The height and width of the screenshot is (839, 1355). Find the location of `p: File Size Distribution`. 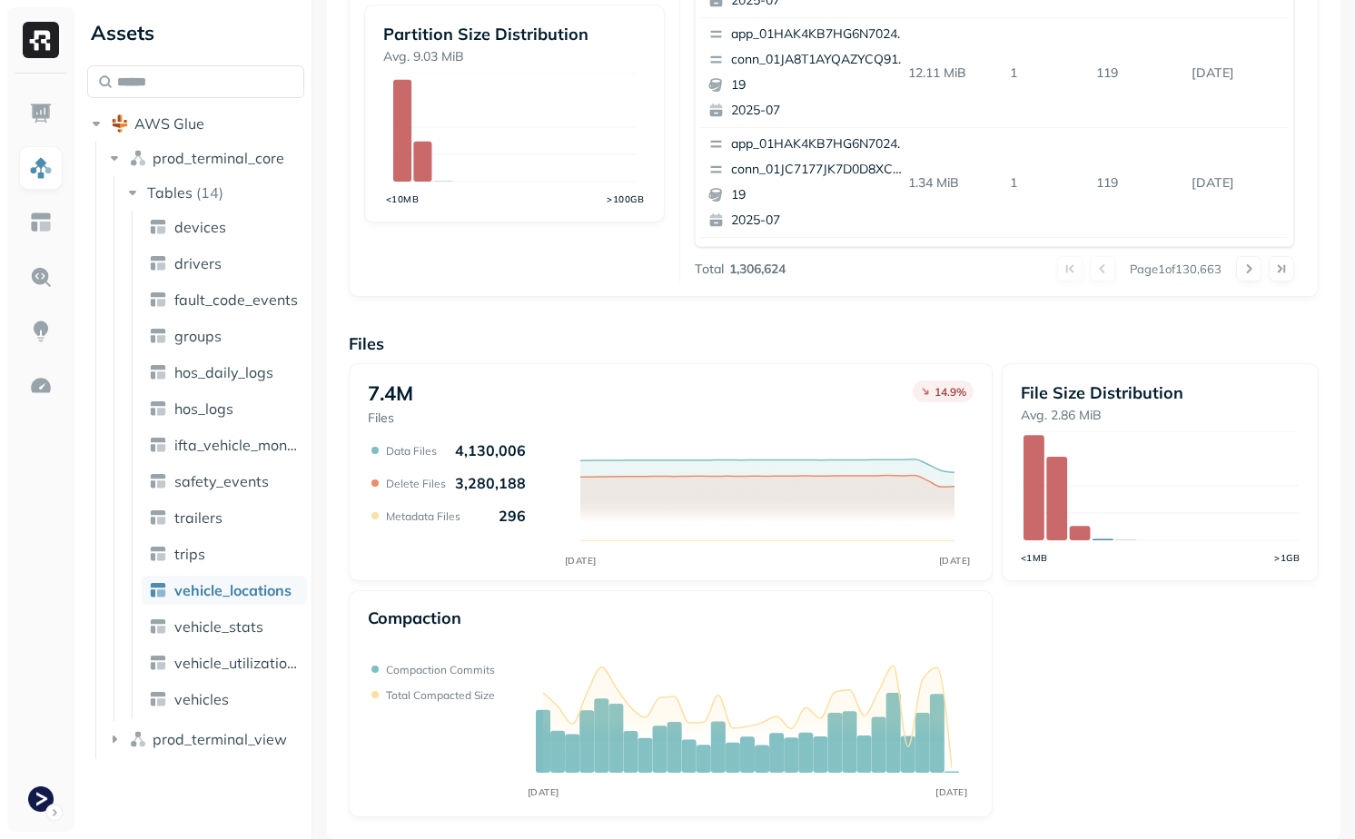

p: File Size Distribution is located at coordinates (1160, 392).